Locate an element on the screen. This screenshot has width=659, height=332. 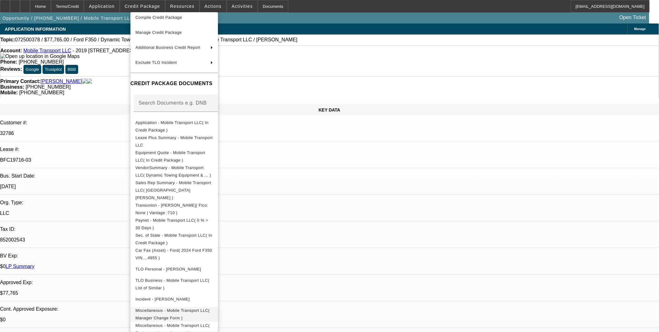
span: Equipment Quote - Mobile Transport LLC( In Credit Package ) is located at coordinates (170, 156).